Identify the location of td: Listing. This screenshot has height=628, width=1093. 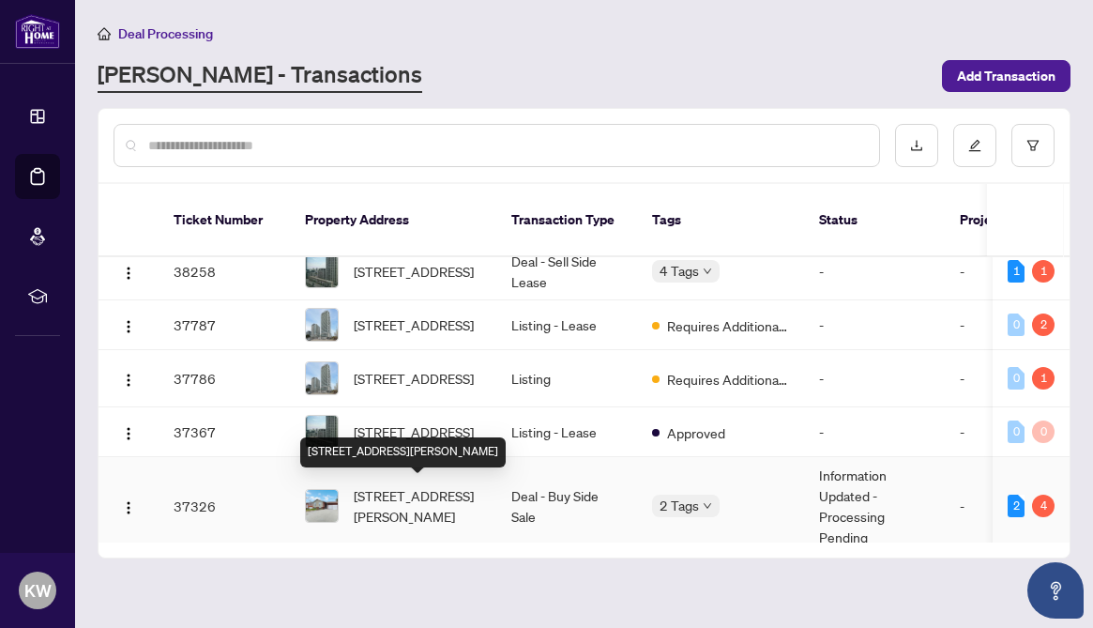
(567, 378).